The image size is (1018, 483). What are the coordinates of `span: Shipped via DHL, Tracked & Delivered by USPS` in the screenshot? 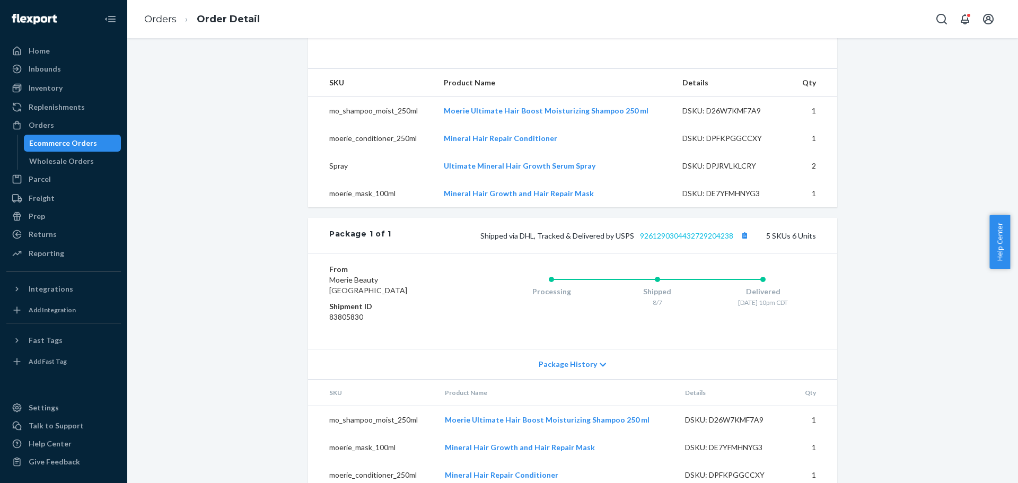 It's located at (616, 236).